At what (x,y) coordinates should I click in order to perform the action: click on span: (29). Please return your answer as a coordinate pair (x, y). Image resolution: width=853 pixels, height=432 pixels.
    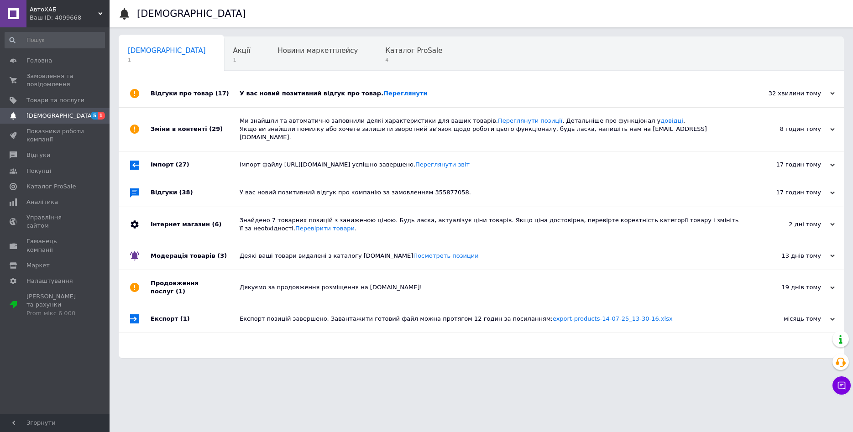
    Looking at the image, I should click on (216, 129).